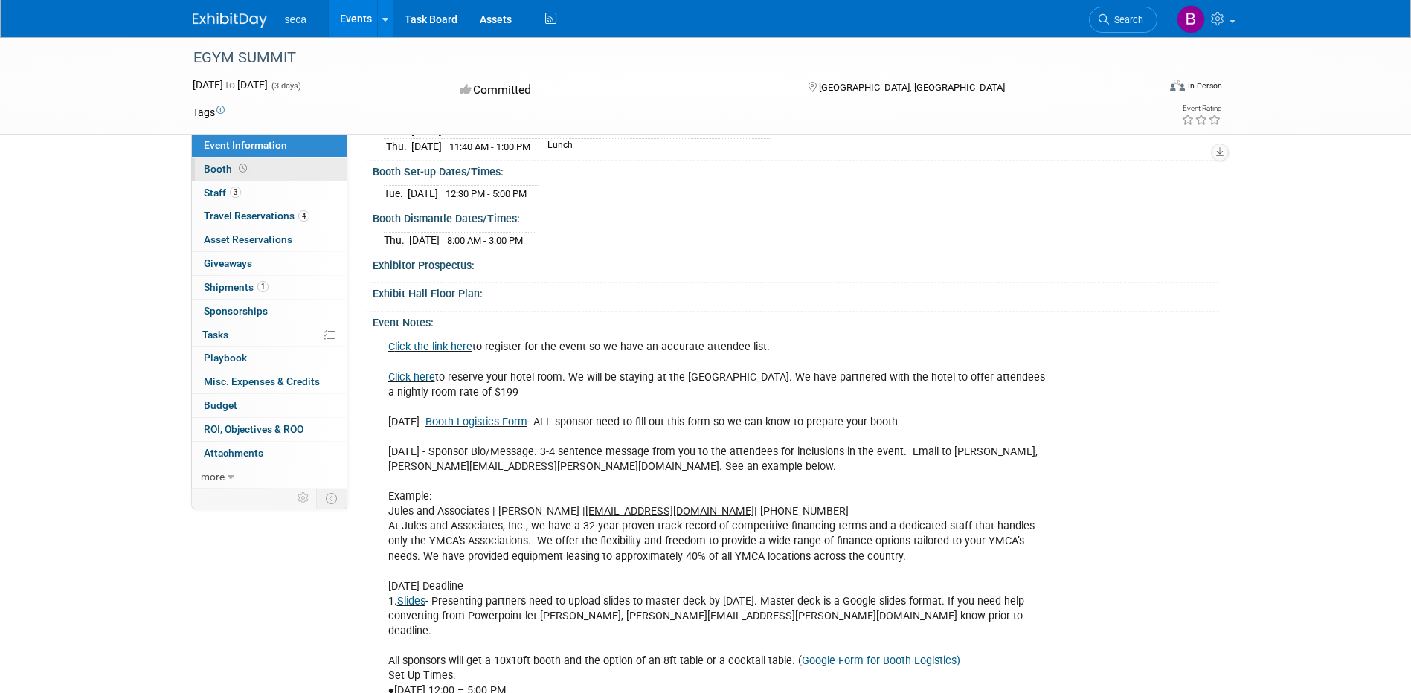 The image size is (1411, 693). I want to click on span: Search, so click(1126, 19).